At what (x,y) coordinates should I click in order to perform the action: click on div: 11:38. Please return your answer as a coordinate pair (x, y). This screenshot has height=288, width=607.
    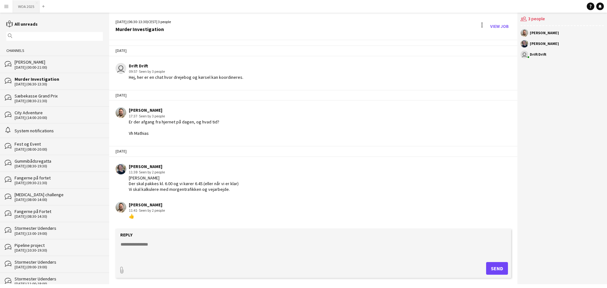
    Looking at the image, I should click on (183, 172).